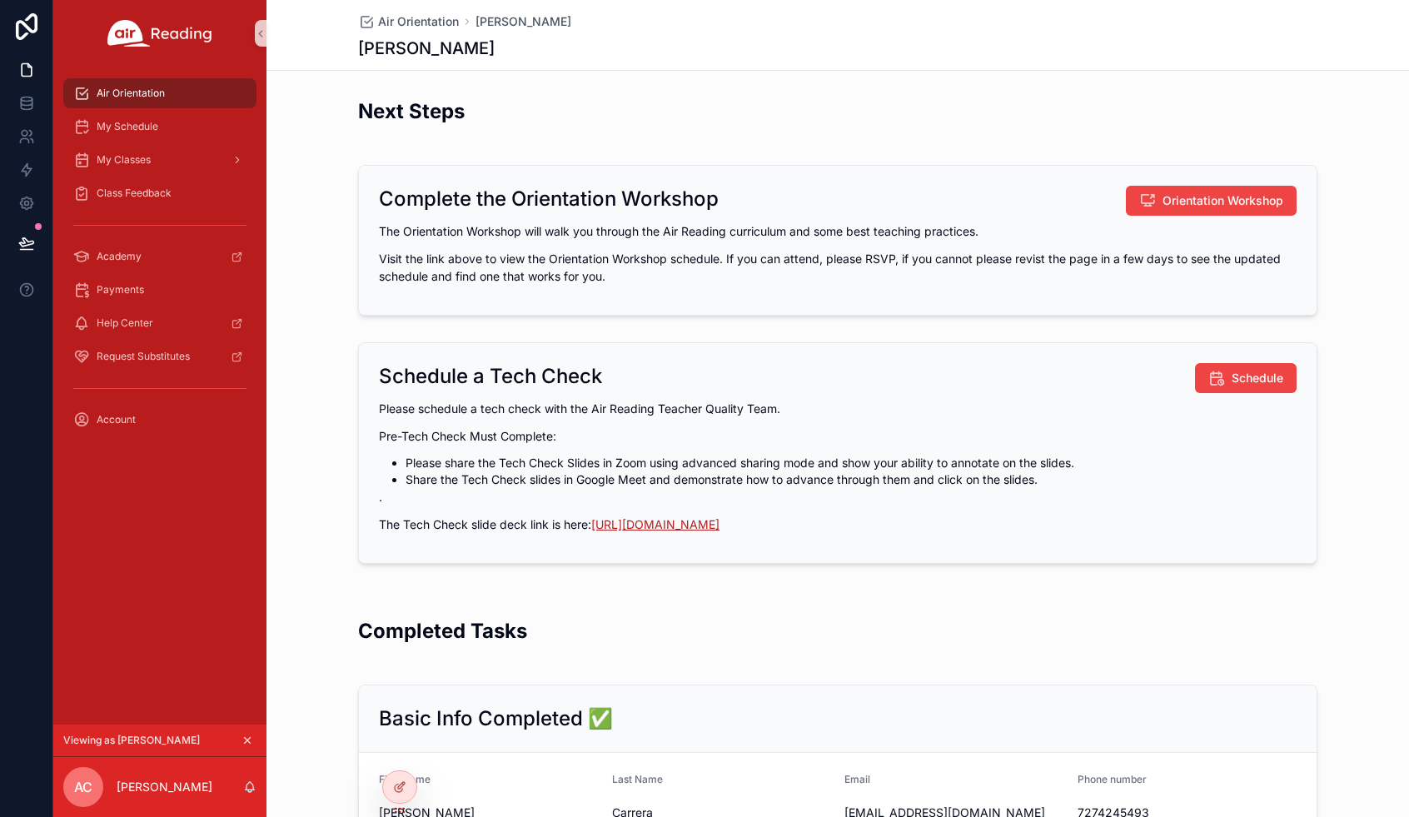 The image size is (1409, 817). What do you see at coordinates (160, 33) in the screenshot?
I see `img: App logo` at bounding box center [160, 33].